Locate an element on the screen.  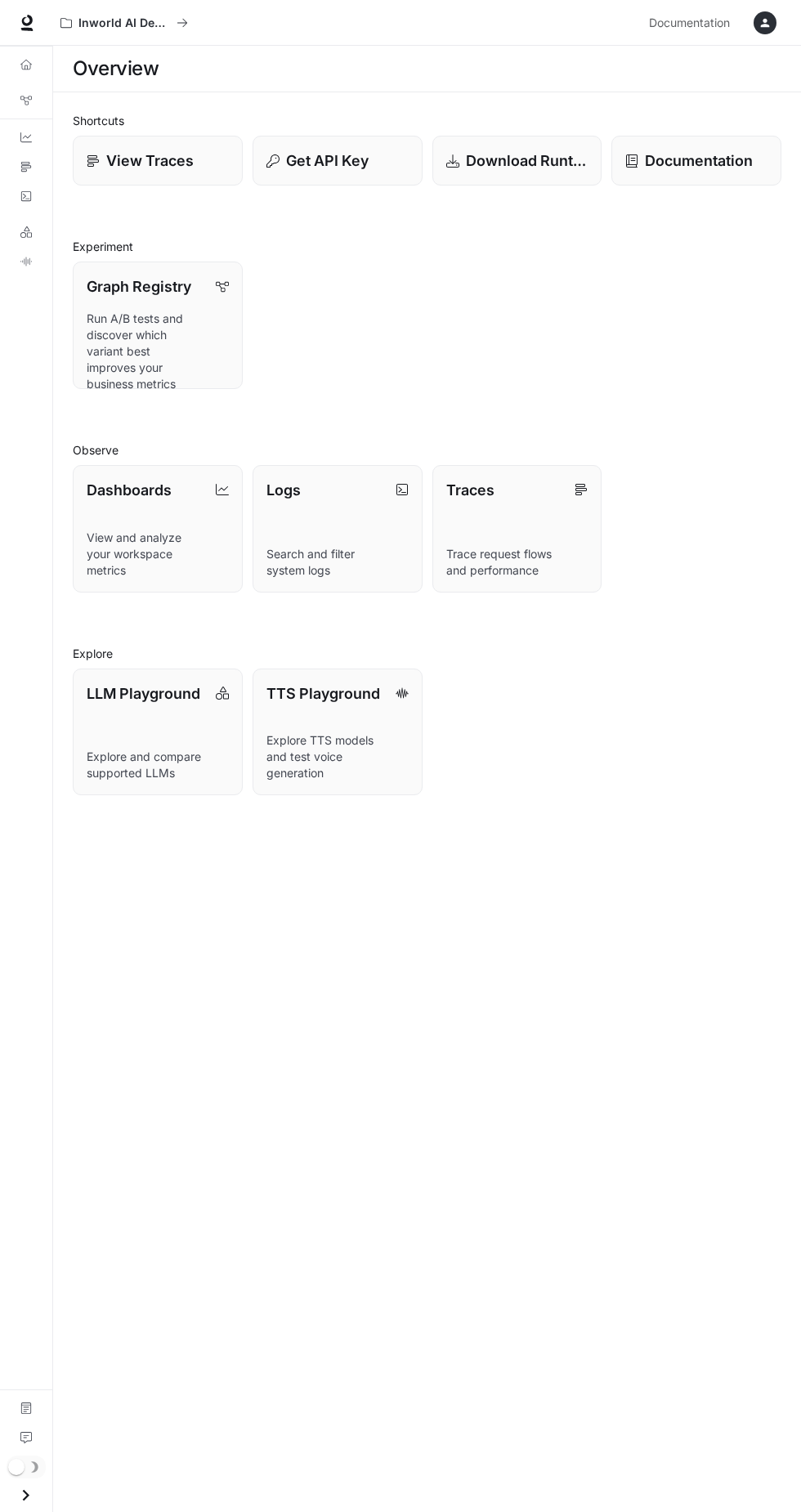
a: Graph RegistryRun A/B tests and discover which variant best improves your business metrics is located at coordinates (157, 326).